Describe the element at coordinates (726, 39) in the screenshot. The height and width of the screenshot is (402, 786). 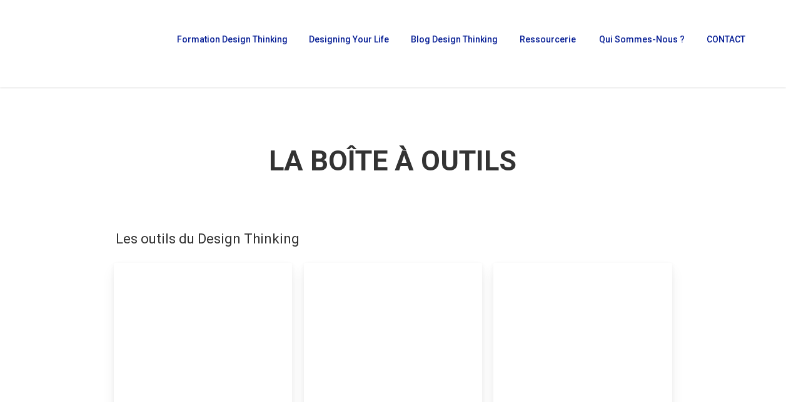
I see `span: CONTACT` at that location.